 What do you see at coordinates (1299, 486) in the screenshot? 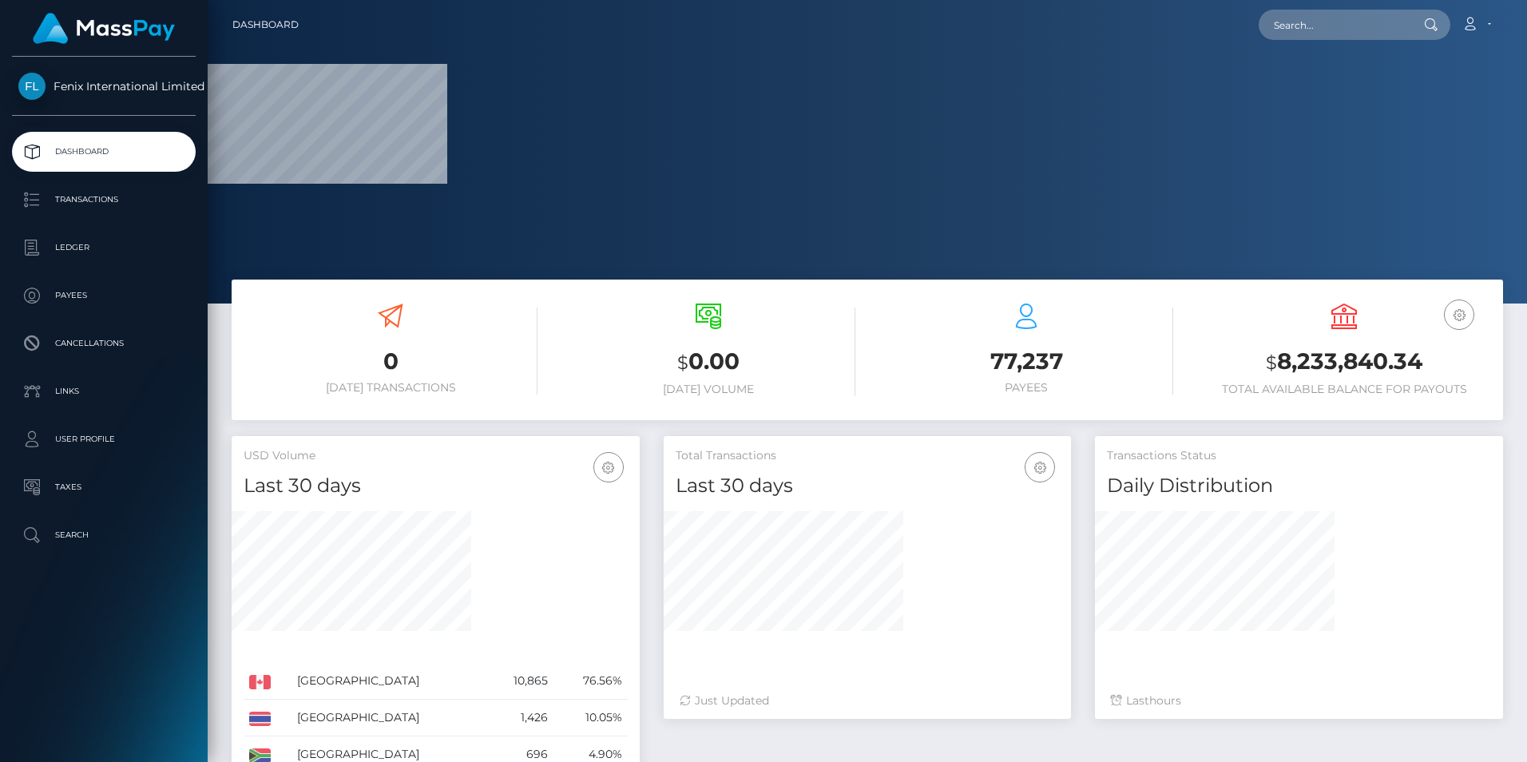
I see `h4: Daily Distribution` at bounding box center [1299, 486].